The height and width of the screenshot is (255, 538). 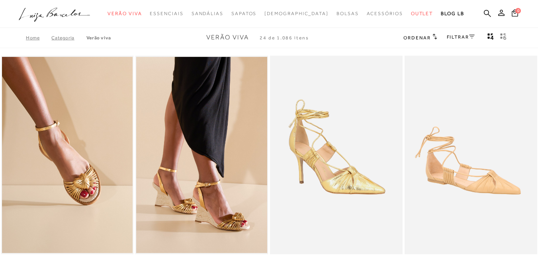 What do you see at coordinates (453, 14) in the screenshot?
I see `a: BLOG LB` at bounding box center [453, 14].